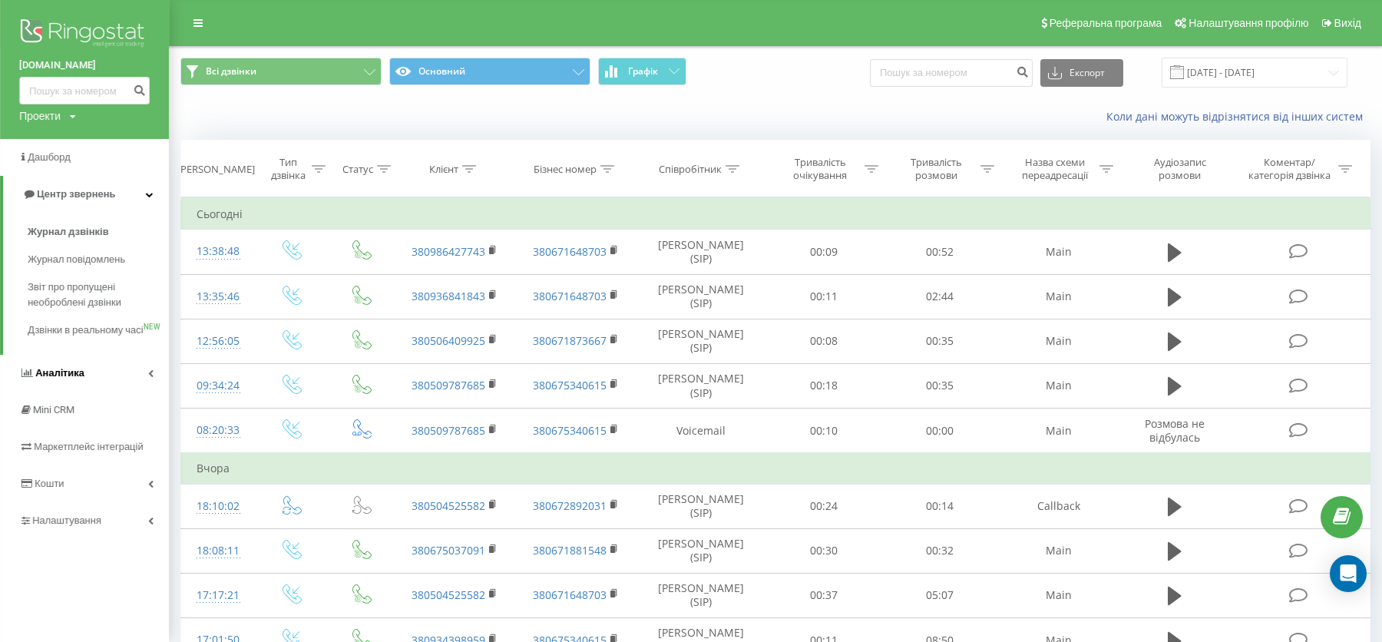 This screenshot has height=642, width=1382. I want to click on div: 09:34:24, so click(218, 385).